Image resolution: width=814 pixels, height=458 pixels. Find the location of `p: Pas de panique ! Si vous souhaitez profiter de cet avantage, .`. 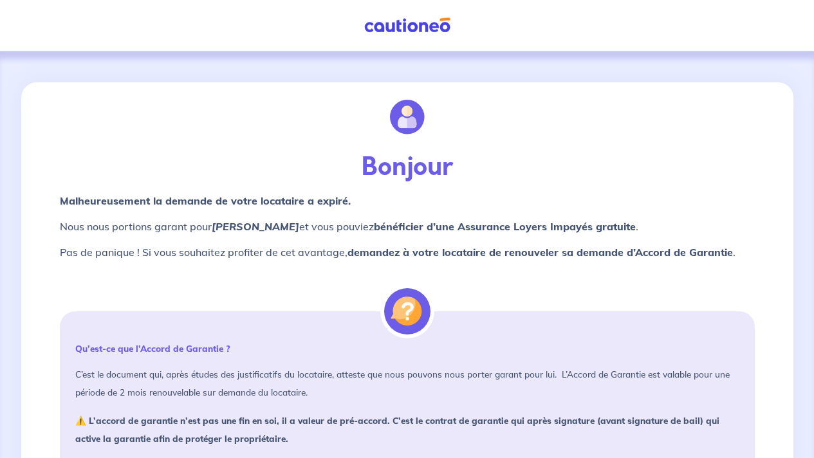

p: Pas de panique ! Si vous souhaitez profiter de cet avantage, . is located at coordinates (407, 252).